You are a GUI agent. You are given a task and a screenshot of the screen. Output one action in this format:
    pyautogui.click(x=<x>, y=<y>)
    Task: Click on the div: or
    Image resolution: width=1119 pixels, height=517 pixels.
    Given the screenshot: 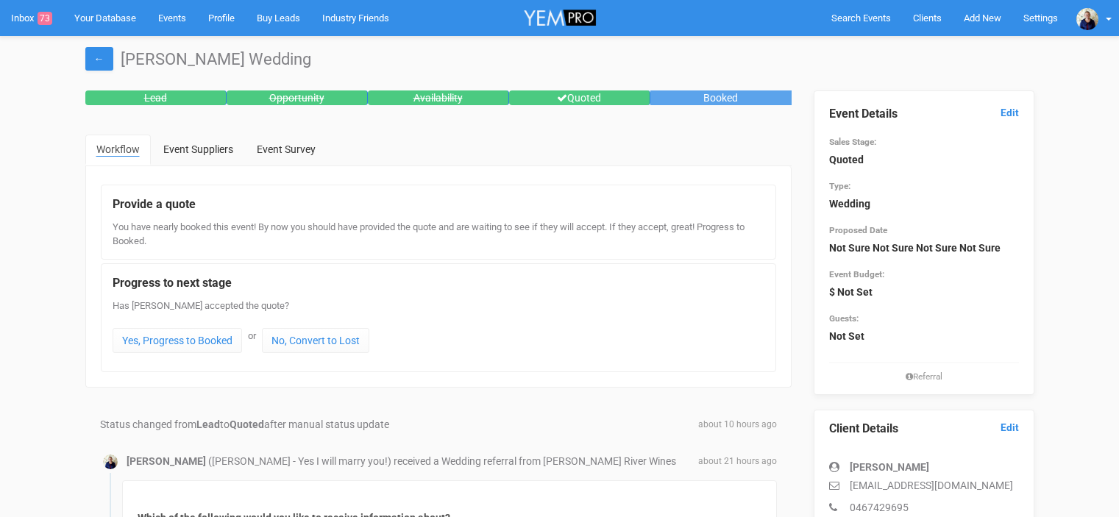 What is the action you would take?
    pyautogui.click(x=252, y=336)
    